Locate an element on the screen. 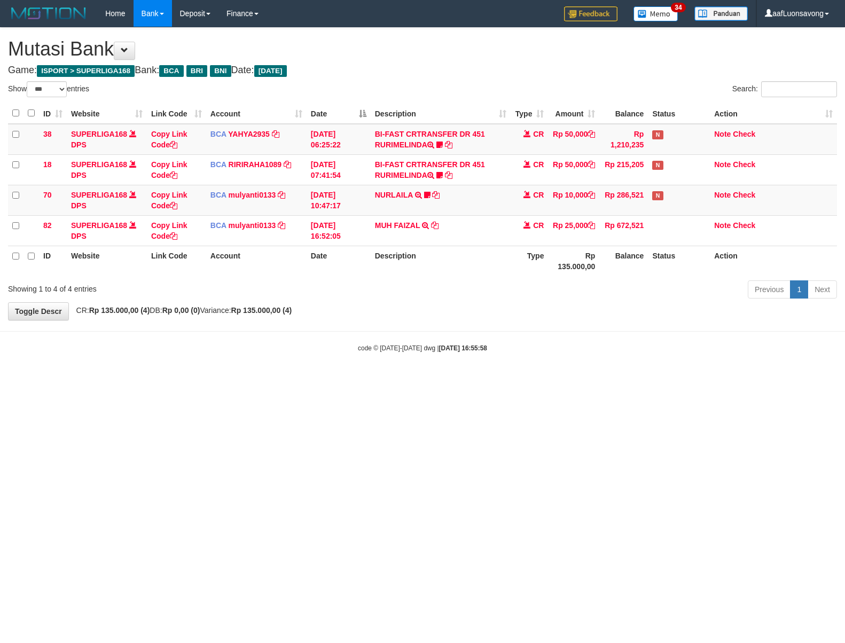 This screenshot has width=845, height=643. td: Rp 286,521 is located at coordinates (623, 200).